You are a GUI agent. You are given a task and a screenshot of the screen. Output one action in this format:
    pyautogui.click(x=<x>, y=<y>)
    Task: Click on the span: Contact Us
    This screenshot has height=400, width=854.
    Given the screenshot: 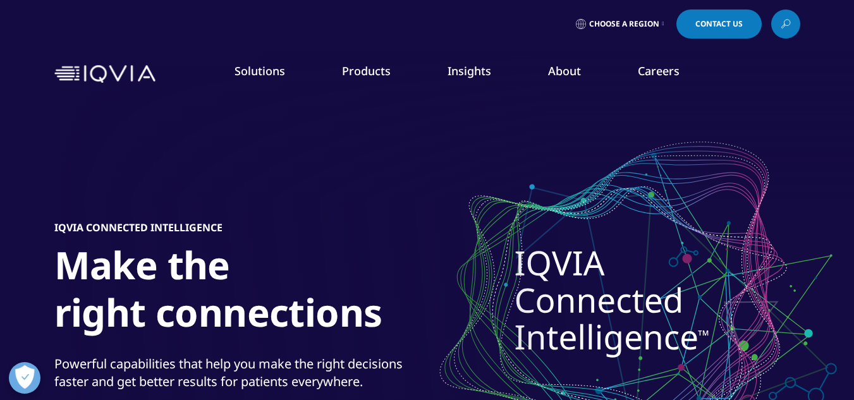 What is the action you would take?
    pyautogui.click(x=718, y=24)
    